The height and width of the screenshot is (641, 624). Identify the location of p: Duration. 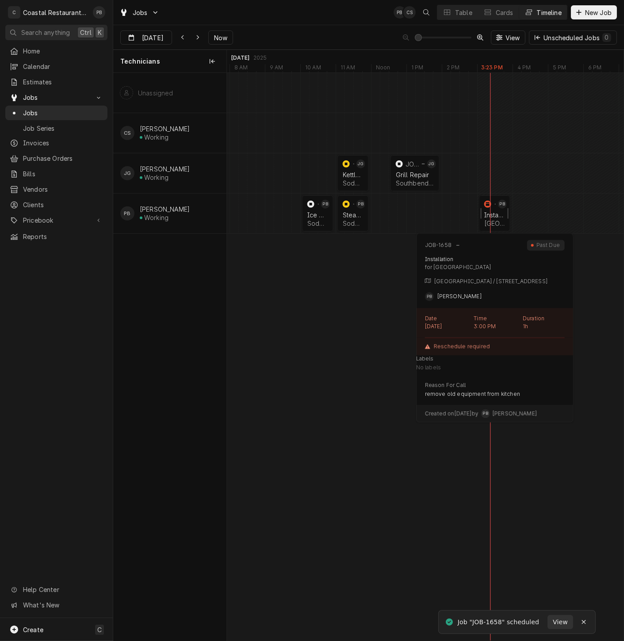
(533, 319).